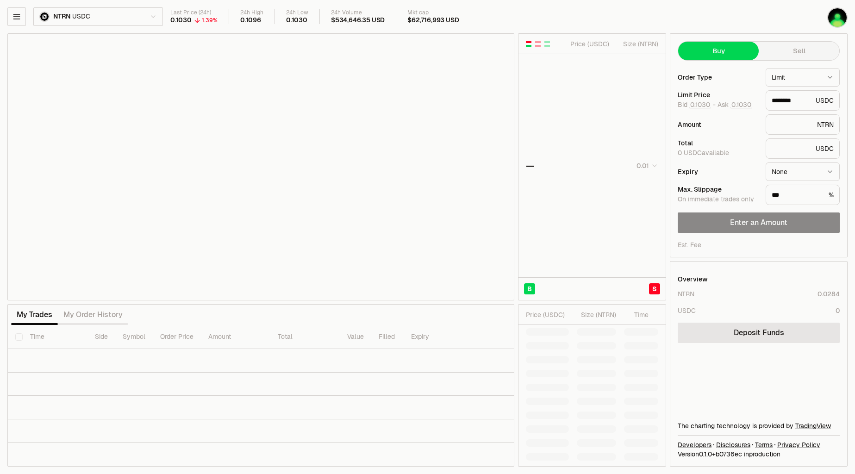 Image resolution: width=855 pixels, height=474 pixels. Describe the element at coordinates (387, 337) in the screenshot. I see `th: Filled` at that location.